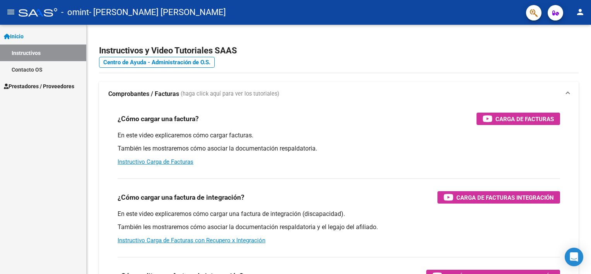  I want to click on button: Carga de Facturas Integración, so click(498, 197).